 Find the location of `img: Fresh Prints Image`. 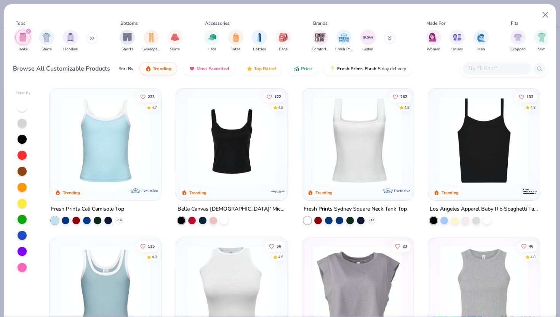

img: Fresh Prints Image is located at coordinates (344, 37).